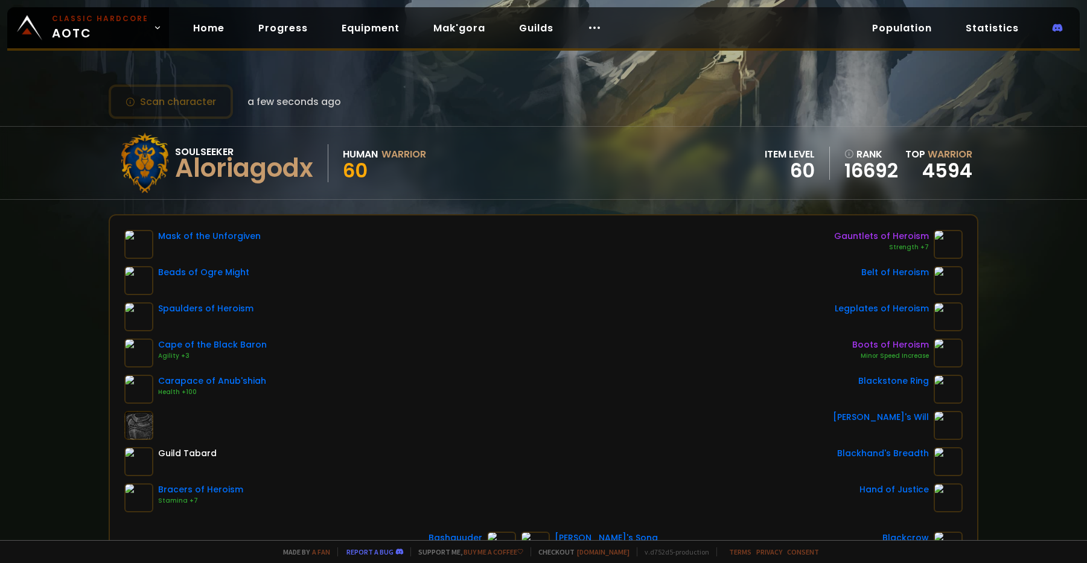 This screenshot has width=1087, height=563. Describe the element at coordinates (171, 101) in the screenshot. I see `button: Scan character` at that location.